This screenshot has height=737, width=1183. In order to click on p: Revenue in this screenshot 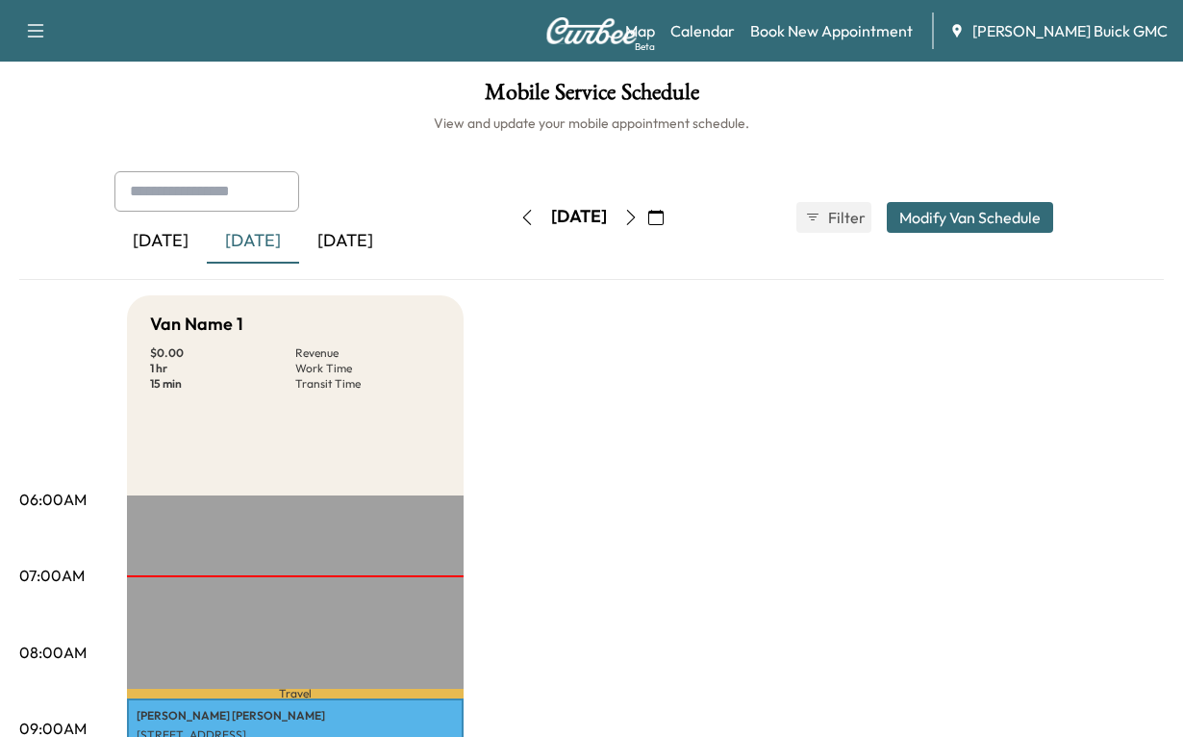, I will do `click(367, 353)`.